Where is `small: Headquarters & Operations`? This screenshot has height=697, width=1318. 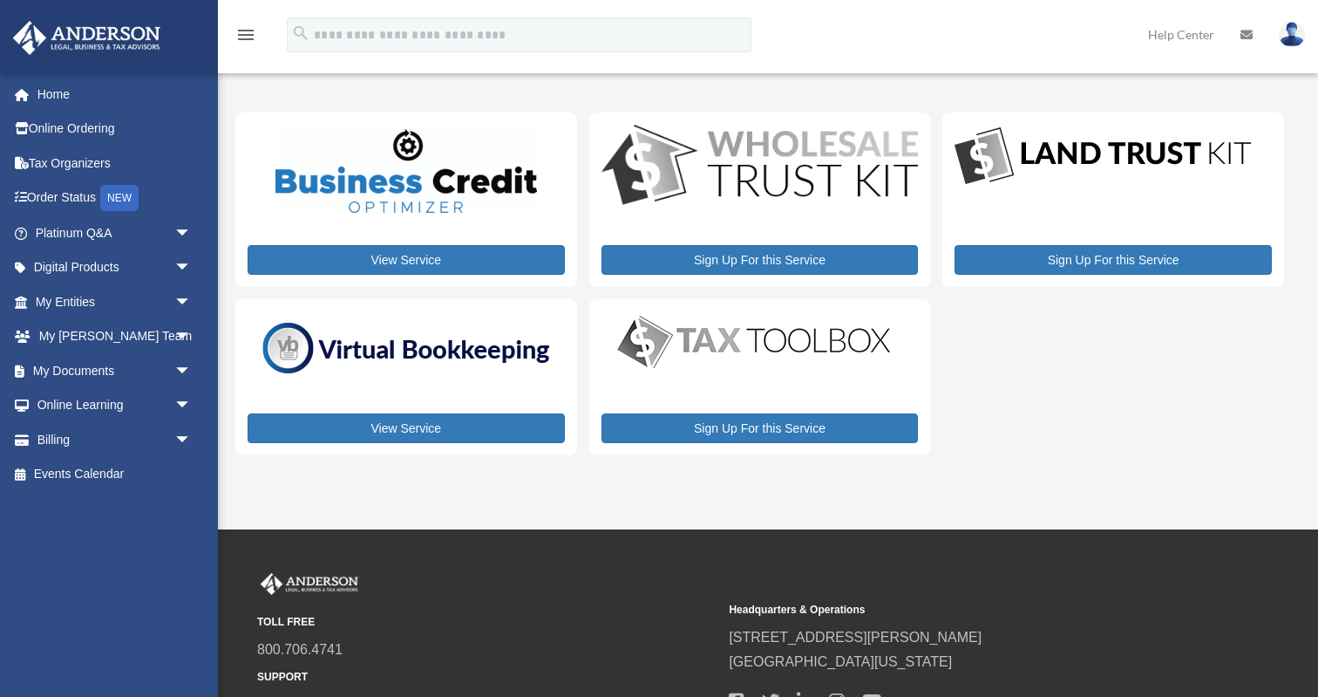
small: Headquarters & Operations is located at coordinates (958, 610).